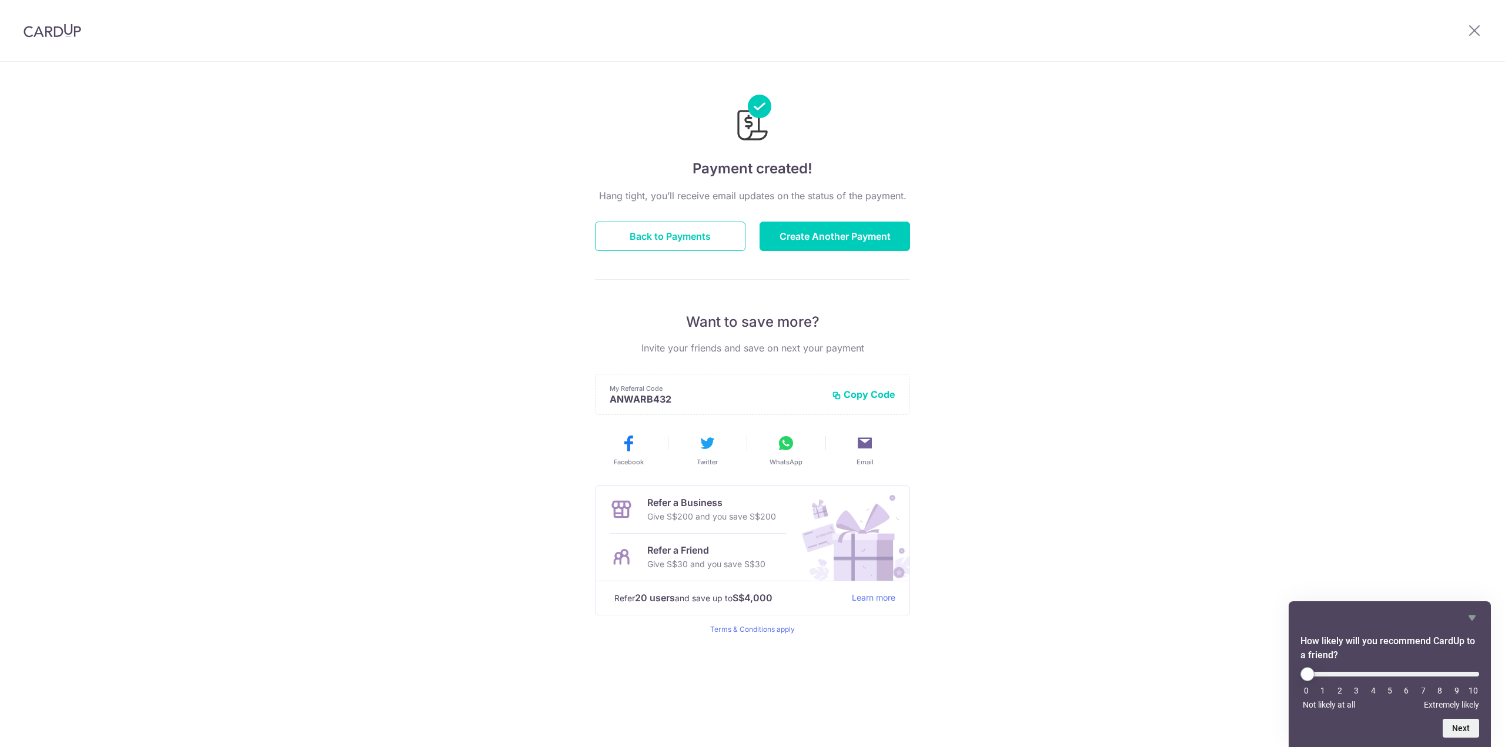  Describe the element at coordinates (707, 450) in the screenshot. I see `button: Twitter` at that location.